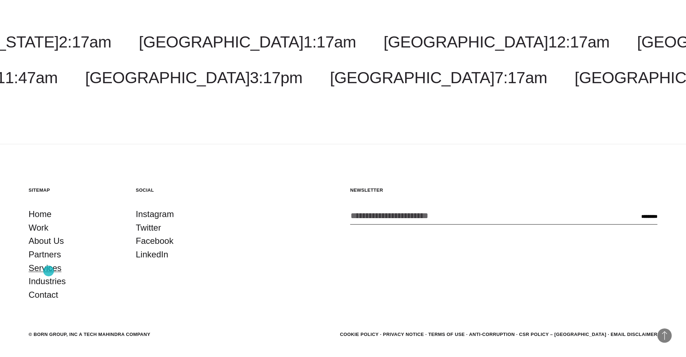 The height and width of the screenshot is (357, 686). Describe the element at coordinates (521, 78) in the screenshot. I see `span: 7:17am` at that location.